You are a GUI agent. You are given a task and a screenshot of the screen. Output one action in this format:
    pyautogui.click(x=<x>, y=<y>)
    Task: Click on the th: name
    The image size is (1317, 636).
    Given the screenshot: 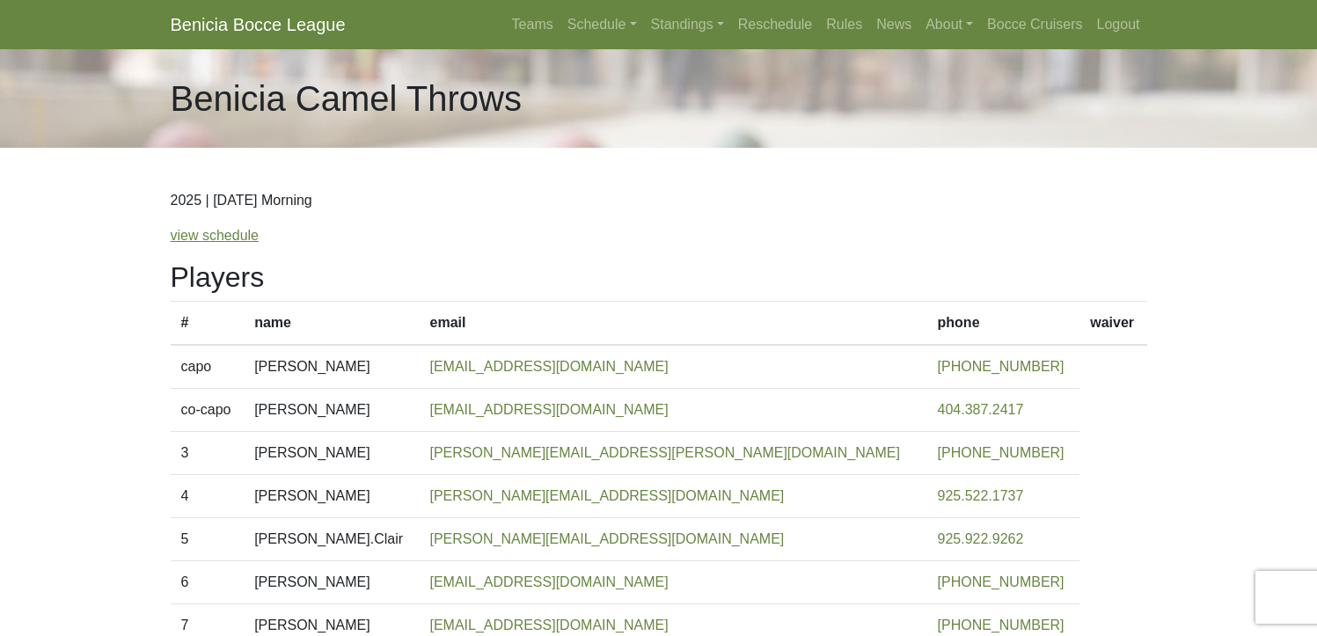 What is the action you would take?
    pyautogui.click(x=331, y=324)
    